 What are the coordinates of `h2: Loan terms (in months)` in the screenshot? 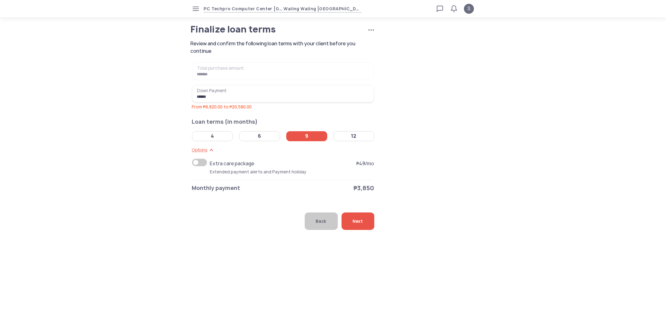 It's located at (283, 122).